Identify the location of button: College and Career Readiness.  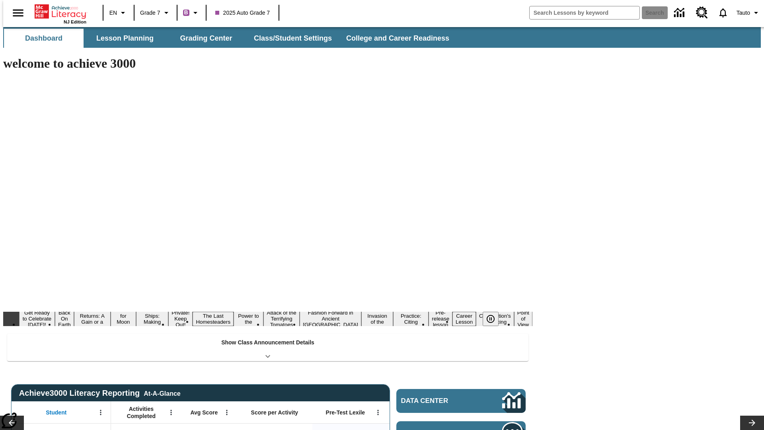
(397, 38).